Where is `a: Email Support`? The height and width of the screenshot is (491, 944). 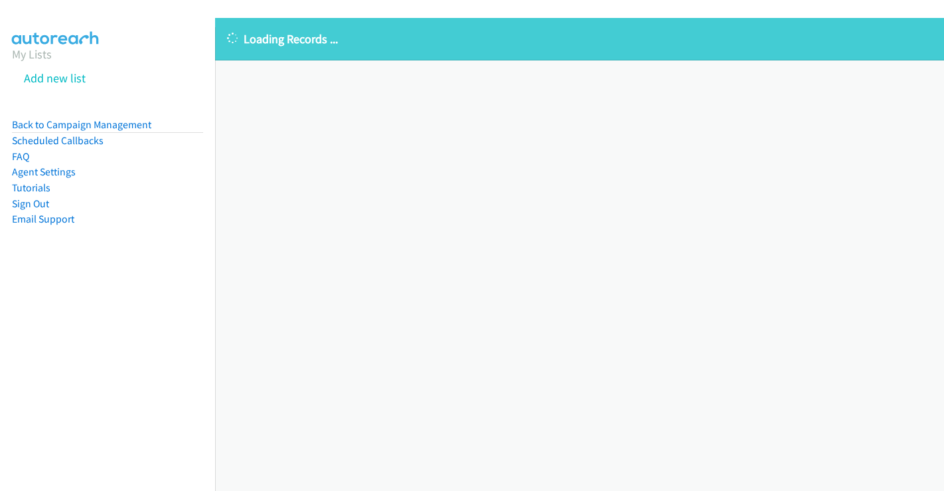
a: Email Support is located at coordinates (43, 218).